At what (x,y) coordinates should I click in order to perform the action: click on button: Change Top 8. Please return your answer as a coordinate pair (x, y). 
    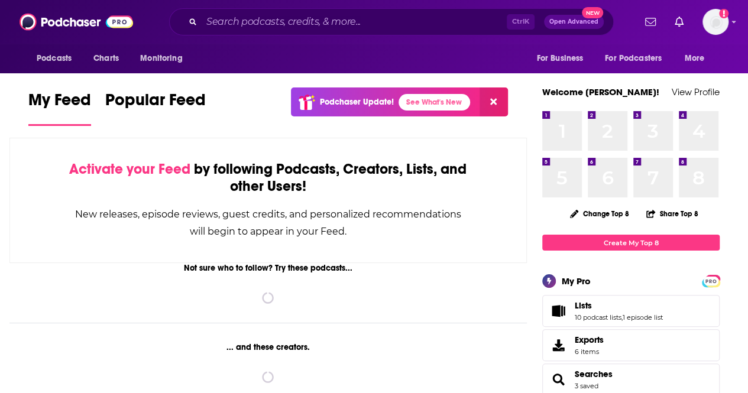
    Looking at the image, I should click on (599, 213).